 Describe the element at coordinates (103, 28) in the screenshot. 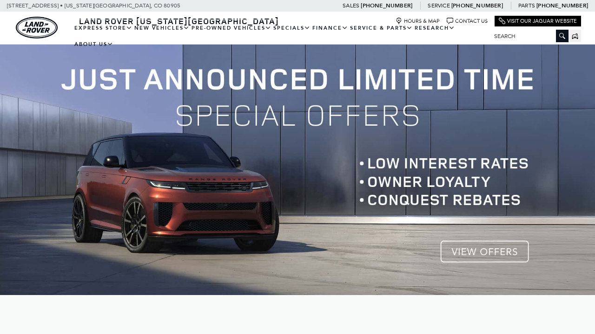

I see `a: EXPRESS STORE` at that location.